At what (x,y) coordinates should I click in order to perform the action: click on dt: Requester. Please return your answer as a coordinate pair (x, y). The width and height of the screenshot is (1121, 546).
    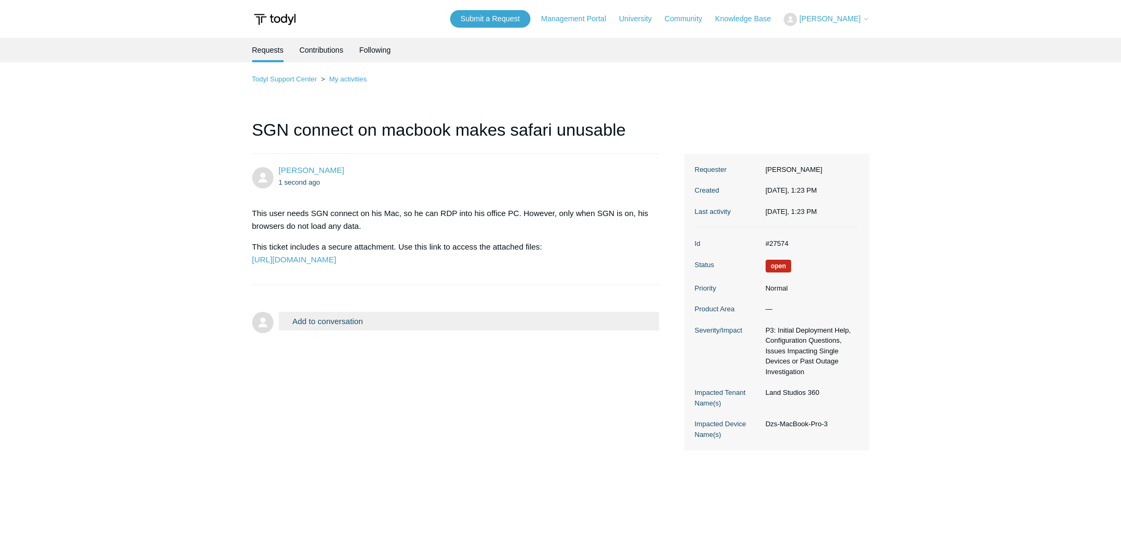
    Looking at the image, I should click on (727, 170).